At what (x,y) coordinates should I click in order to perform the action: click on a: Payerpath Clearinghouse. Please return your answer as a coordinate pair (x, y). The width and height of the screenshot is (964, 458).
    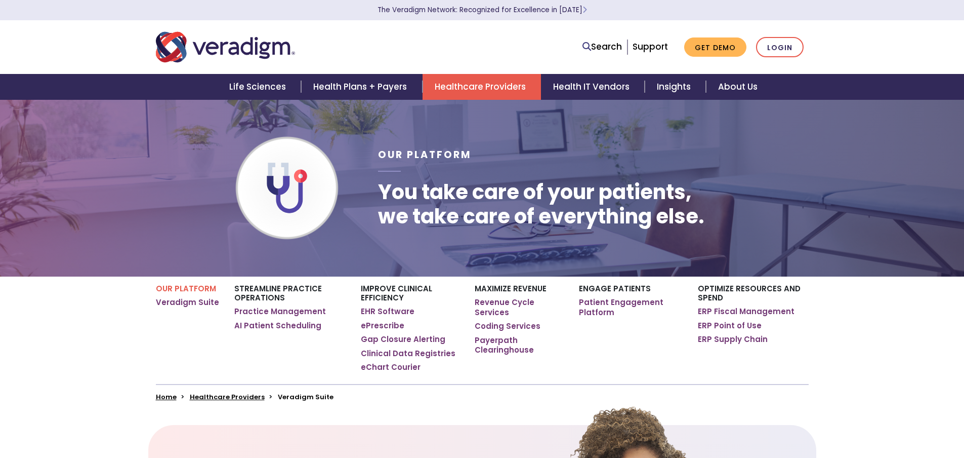
    Looking at the image, I should click on (519, 345).